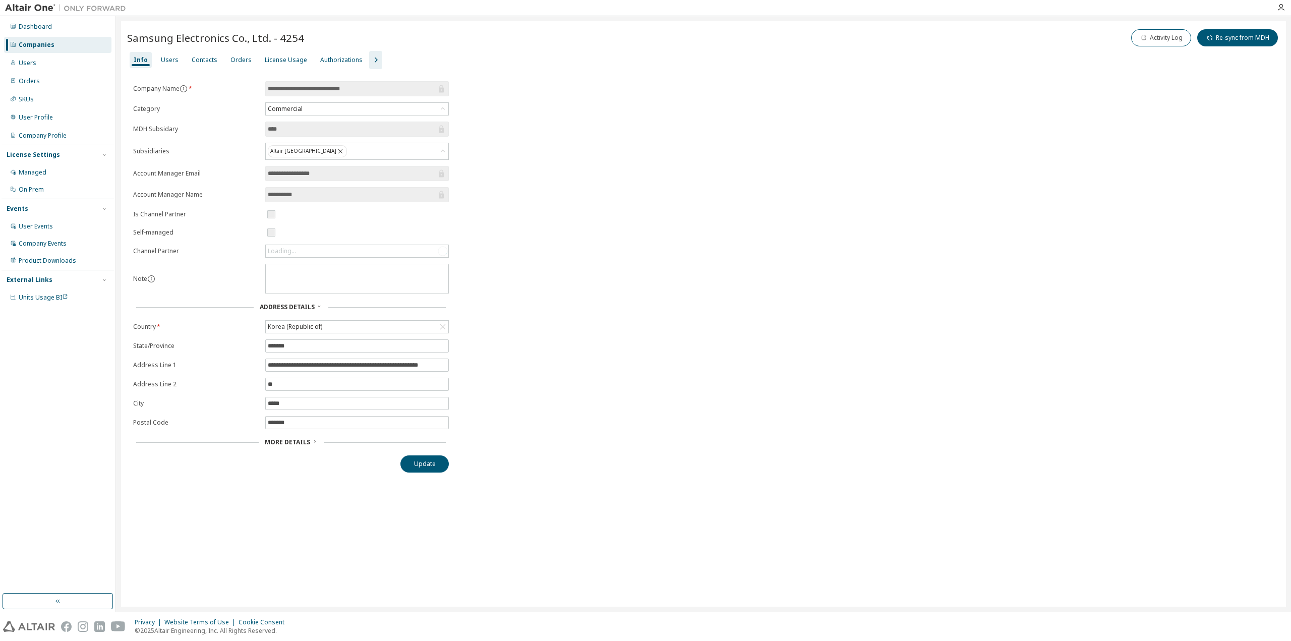 This screenshot has height=641, width=1291. I want to click on div: External Links, so click(29, 280).